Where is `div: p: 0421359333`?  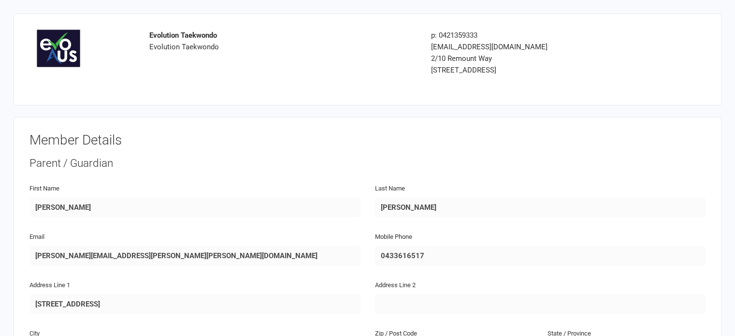
div: p: 0421359333 is located at coordinates (537, 35).